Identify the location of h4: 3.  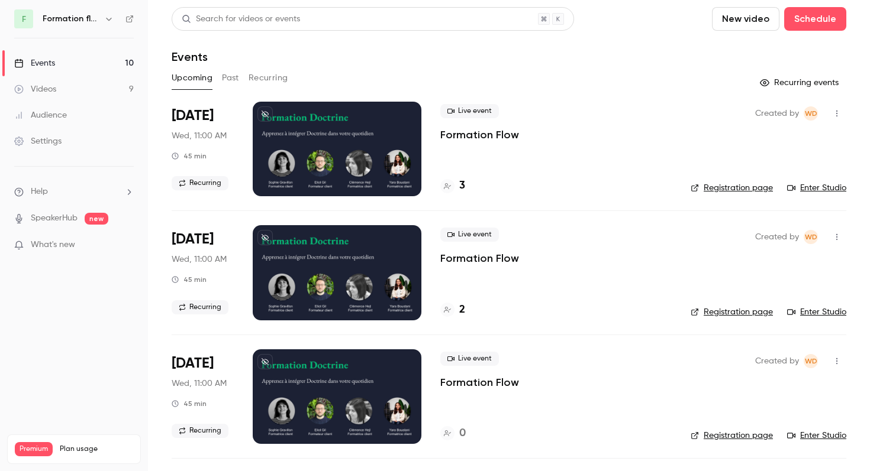
(462, 186).